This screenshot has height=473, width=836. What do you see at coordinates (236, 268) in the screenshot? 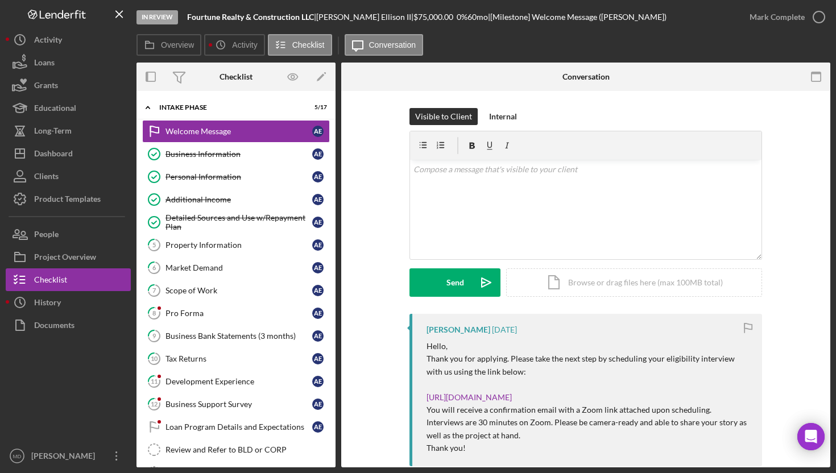
I see `a: 6Market DemandAE` at bounding box center [236, 268].